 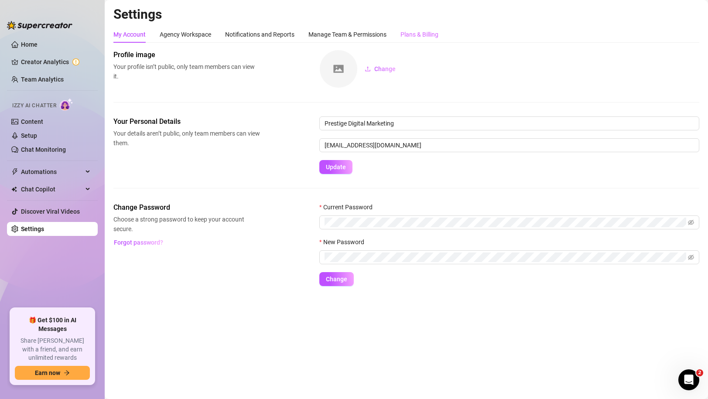 What do you see at coordinates (34, 106) in the screenshot?
I see `span: Izzy AI Chatter` at bounding box center [34, 106].